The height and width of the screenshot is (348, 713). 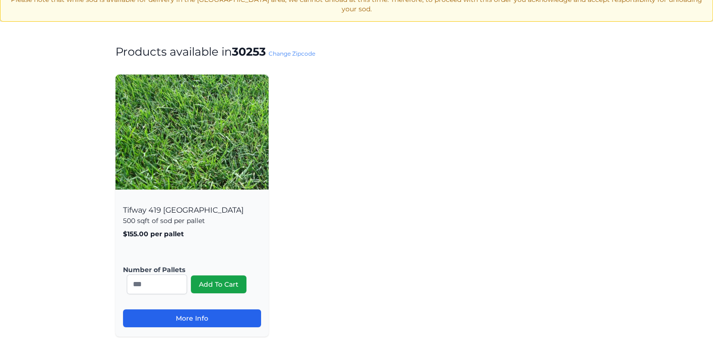 I want to click on label: Number of Pallets, so click(x=188, y=269).